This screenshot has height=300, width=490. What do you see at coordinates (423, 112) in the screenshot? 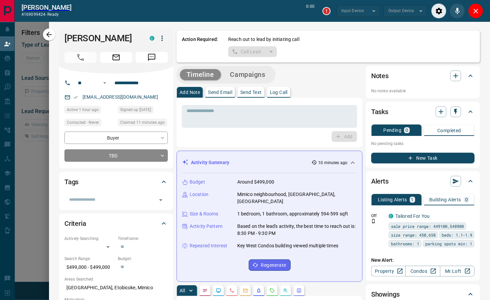
I see `div: Tasks` at bounding box center [423, 112].